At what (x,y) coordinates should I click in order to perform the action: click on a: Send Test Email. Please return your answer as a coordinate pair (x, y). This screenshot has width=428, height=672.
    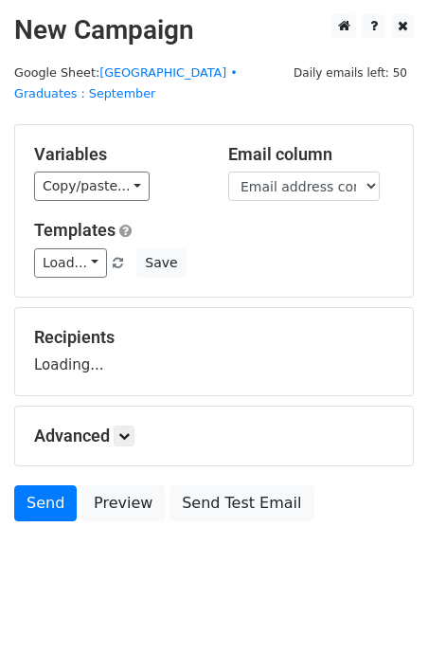
    Looking at the image, I should click on (242, 503).